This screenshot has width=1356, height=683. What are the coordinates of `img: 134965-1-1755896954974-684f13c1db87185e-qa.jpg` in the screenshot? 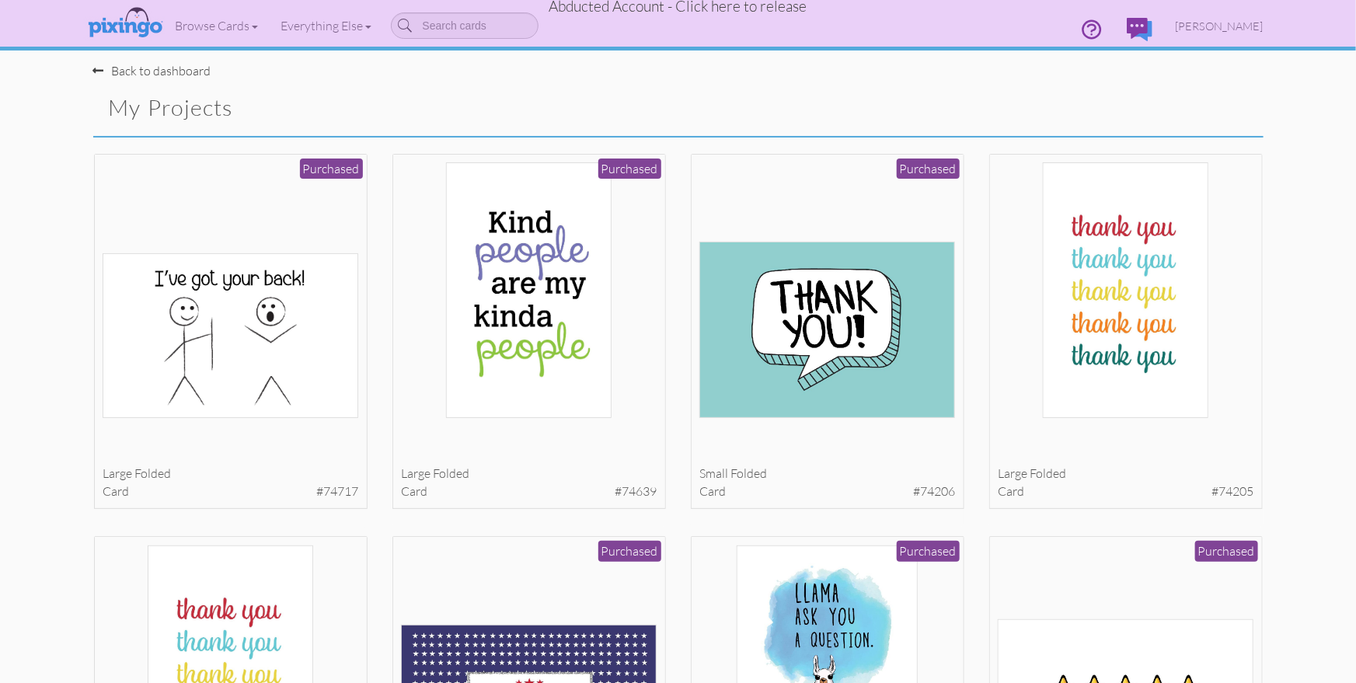 It's located at (528, 290).